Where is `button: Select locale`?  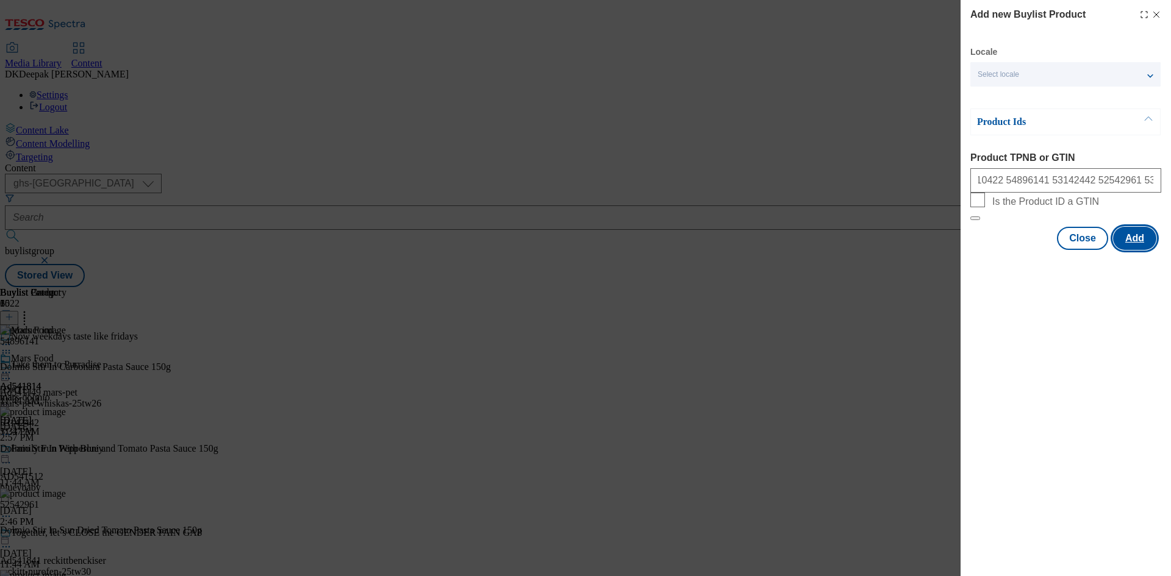 button: Select locale is located at coordinates (1065, 74).